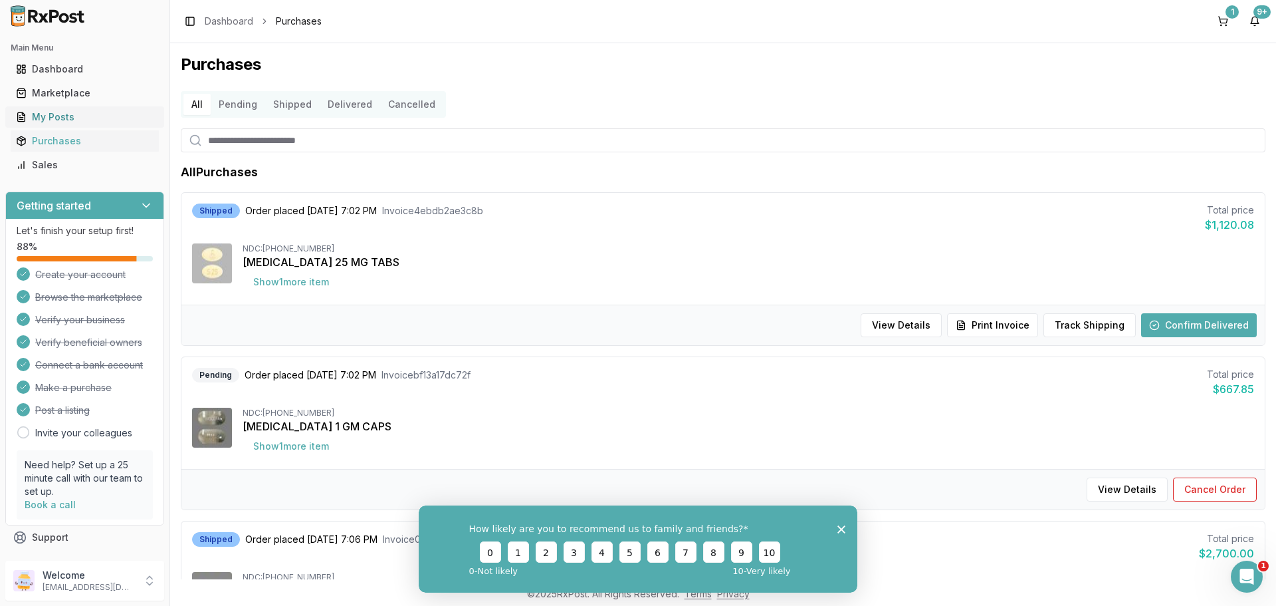  What do you see at coordinates (1262, 12) in the screenshot?
I see `div: 9+` at bounding box center [1262, 12].